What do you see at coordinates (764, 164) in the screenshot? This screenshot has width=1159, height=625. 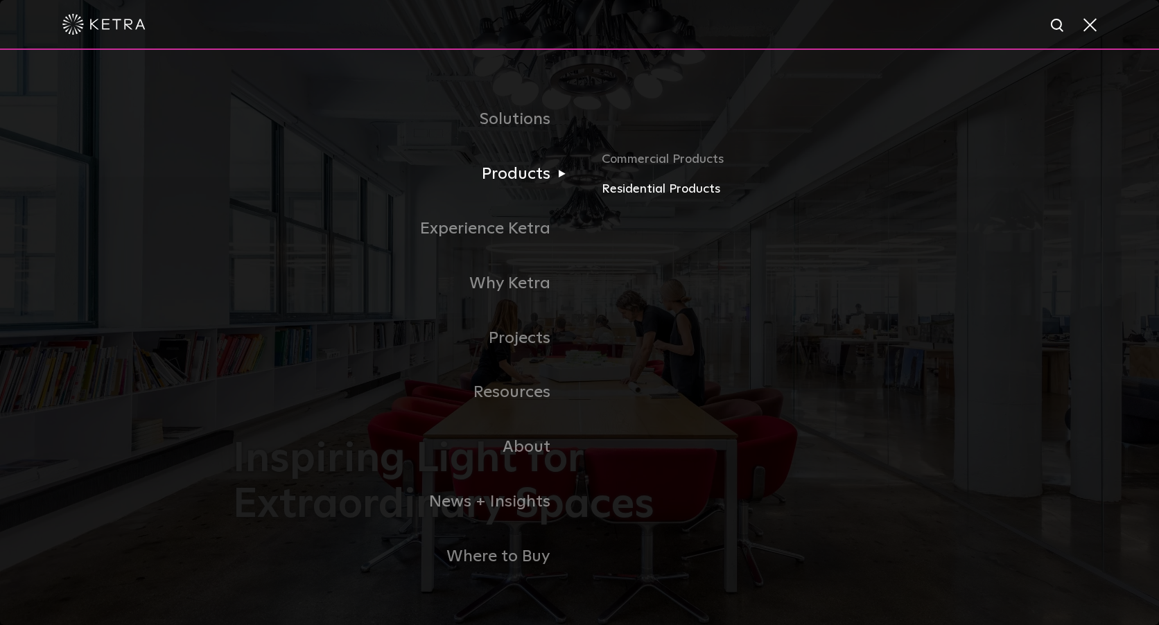 I see `a: Commercial Products` at bounding box center [764, 164].